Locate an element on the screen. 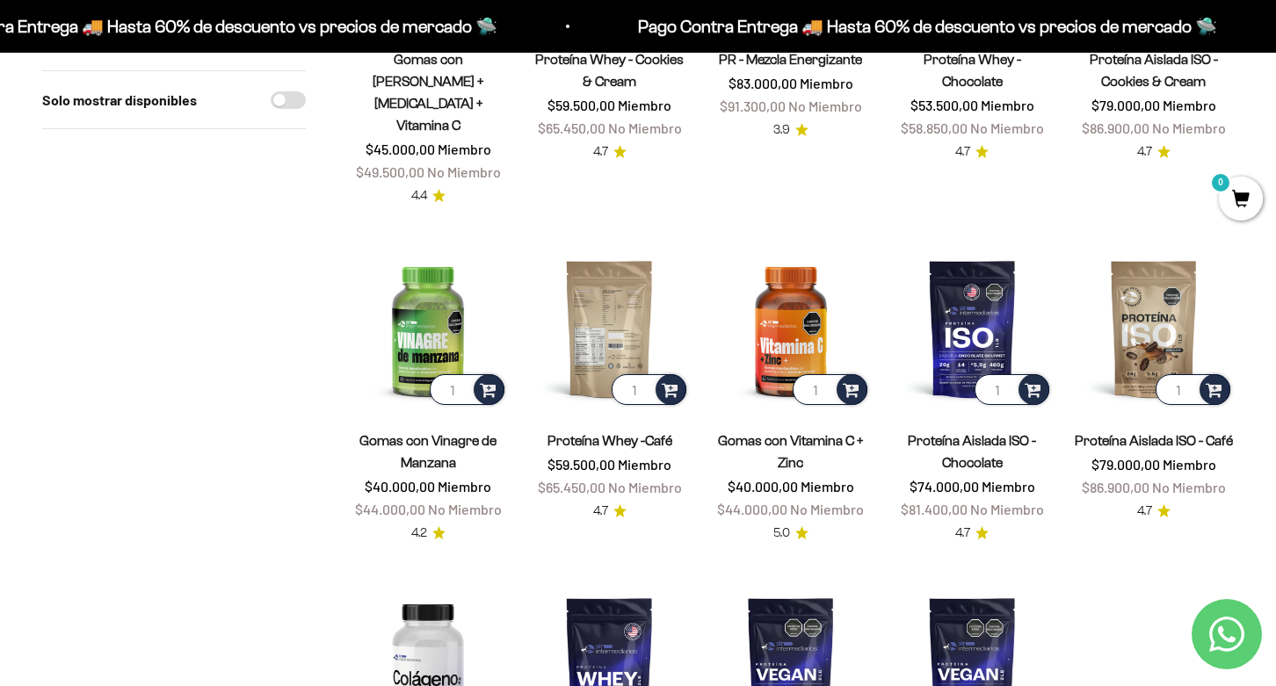 This screenshot has width=1276, height=686. a: 3.93.9 de 5.0 estrellas is located at coordinates (791, 130).